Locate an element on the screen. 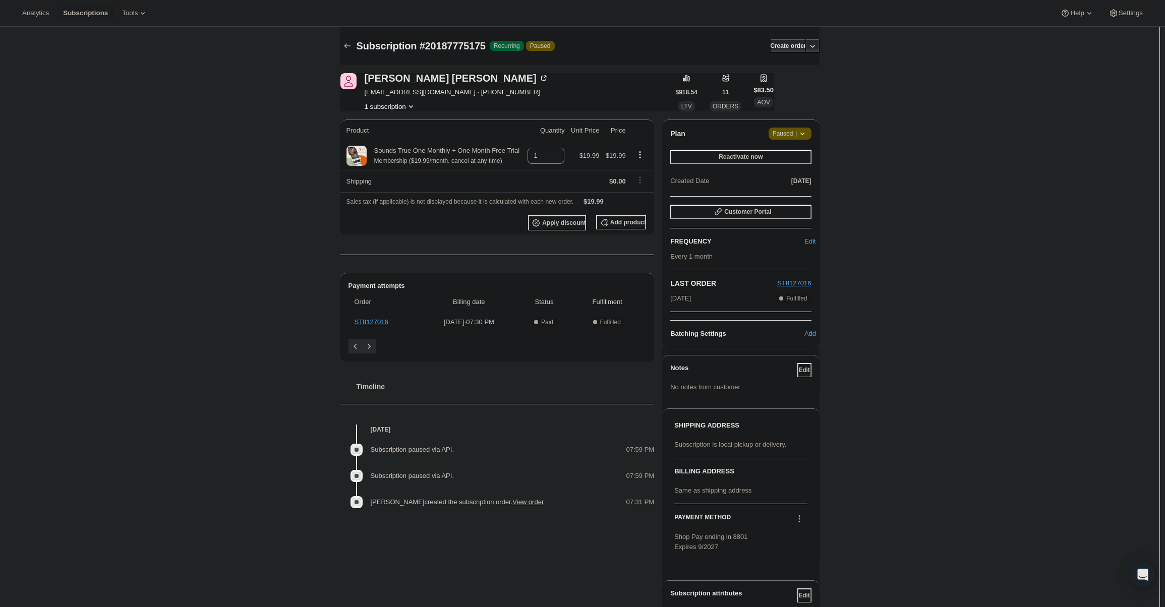 The width and height of the screenshot is (1165, 607). button: ST8127016 is located at coordinates (794, 284).